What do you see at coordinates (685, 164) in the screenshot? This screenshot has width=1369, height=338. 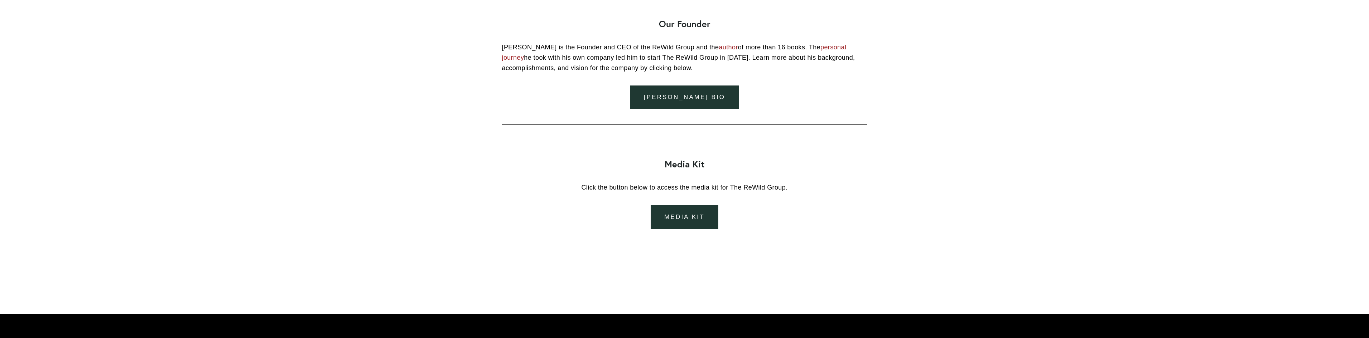 I see `strong: Media Kit` at bounding box center [685, 164].